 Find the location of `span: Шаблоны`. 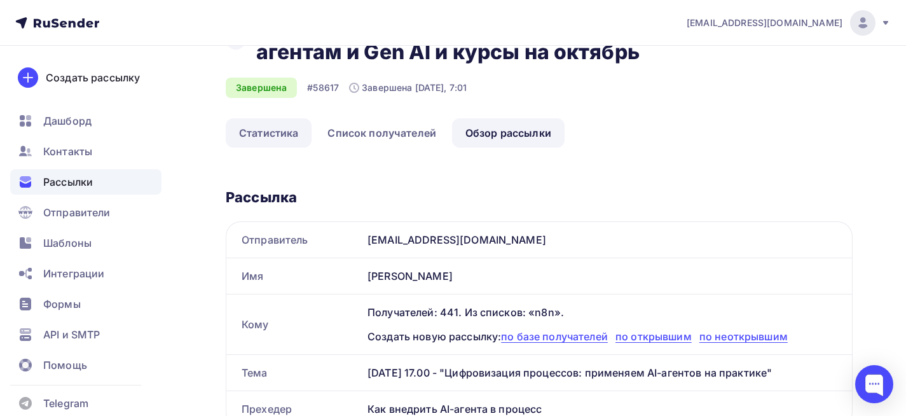

span: Шаблоны is located at coordinates (67, 243).